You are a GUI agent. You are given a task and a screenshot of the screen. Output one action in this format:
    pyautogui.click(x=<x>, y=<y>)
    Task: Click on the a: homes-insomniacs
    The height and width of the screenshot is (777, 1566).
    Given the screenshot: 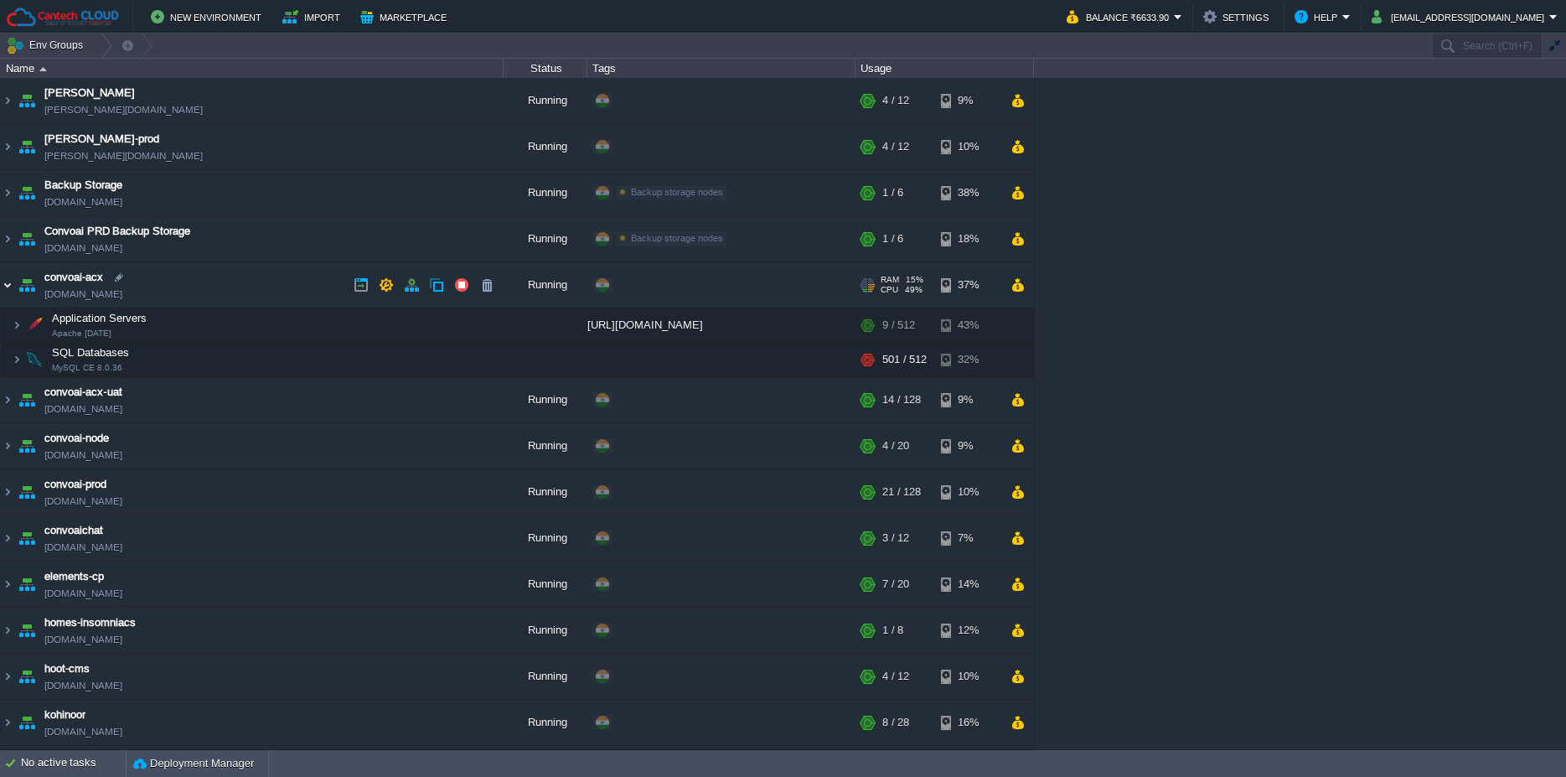 What is the action you would take?
    pyautogui.click(x=90, y=622)
    